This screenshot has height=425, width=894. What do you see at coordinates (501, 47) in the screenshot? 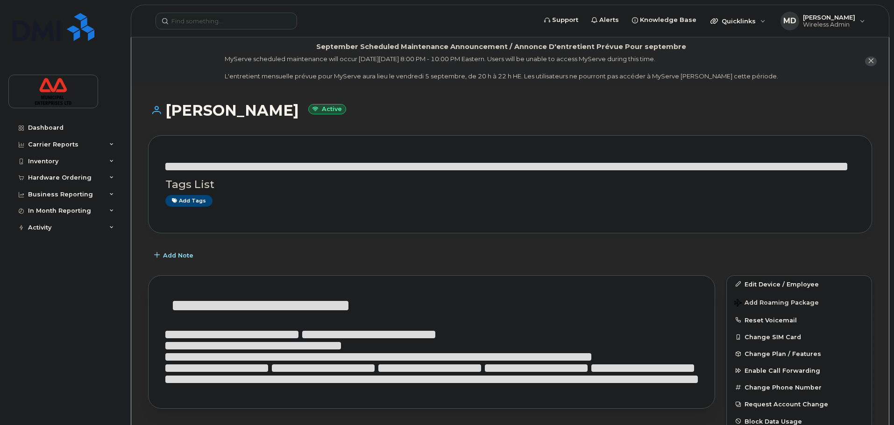
I see `div: September Scheduled Maintenance Announcement / Annonce D'entretient Prévue Pour septembre` at bounding box center [501, 47].